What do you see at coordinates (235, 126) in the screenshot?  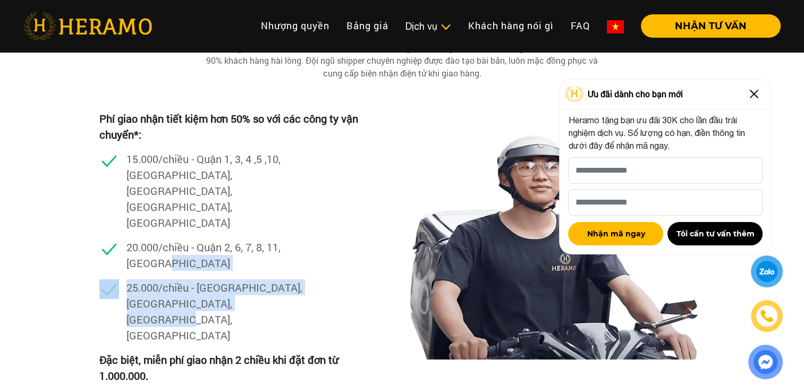 I see `p: Phí giao nhận tiết kiệm hơn 50% so với các công ty vận chuyển*:` at bounding box center [235, 126].